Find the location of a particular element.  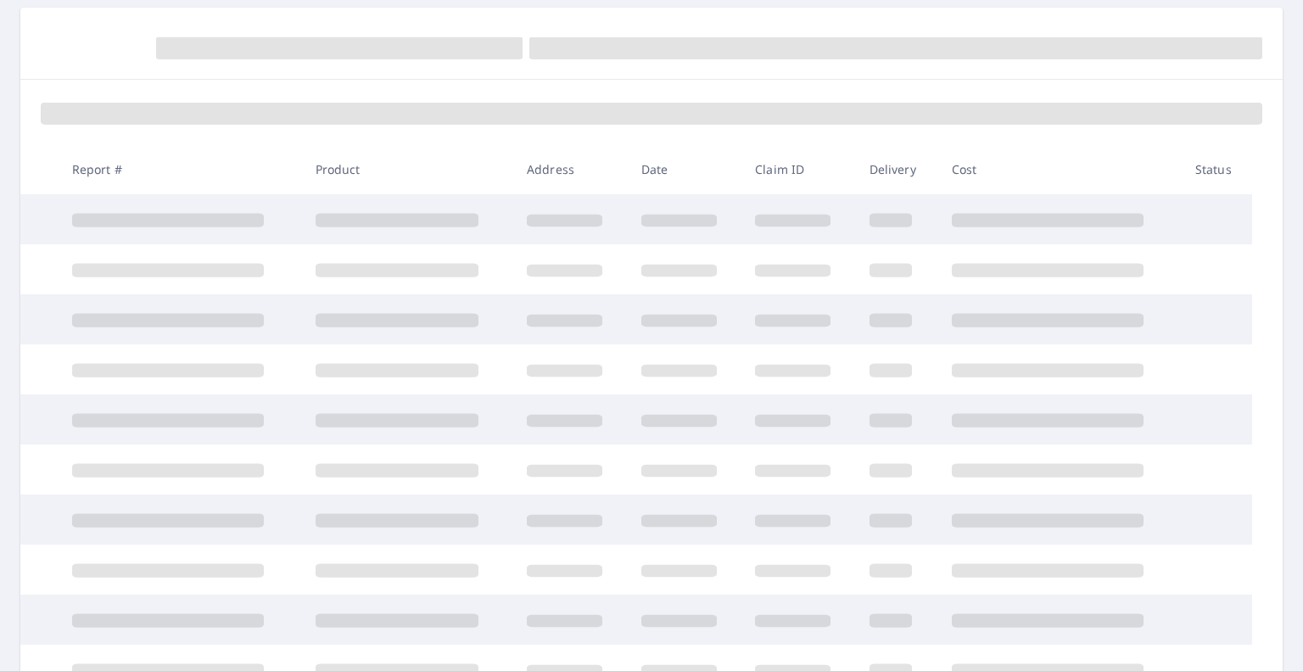

th: Date is located at coordinates (684, 169).